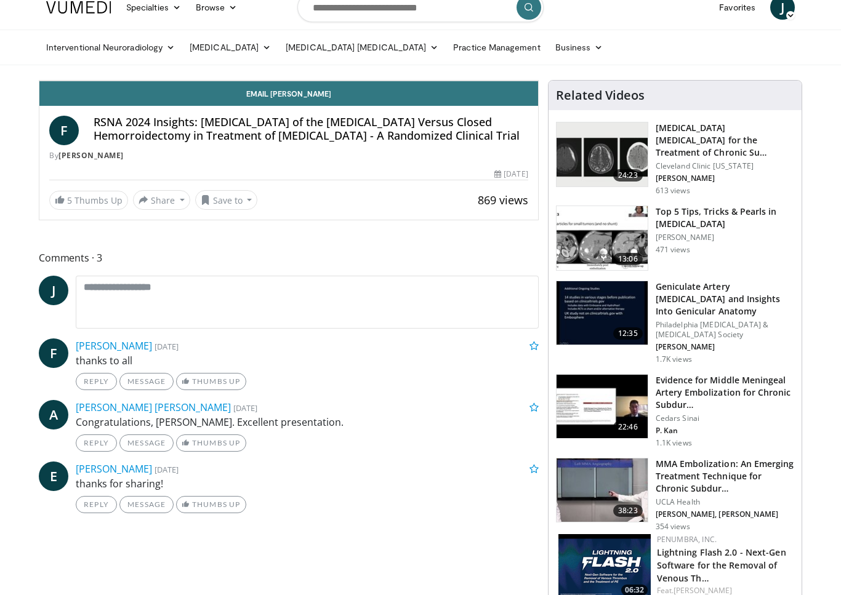 The image size is (841, 595). What do you see at coordinates (628, 427) in the screenshot?
I see `span: 22:46` at bounding box center [628, 427].